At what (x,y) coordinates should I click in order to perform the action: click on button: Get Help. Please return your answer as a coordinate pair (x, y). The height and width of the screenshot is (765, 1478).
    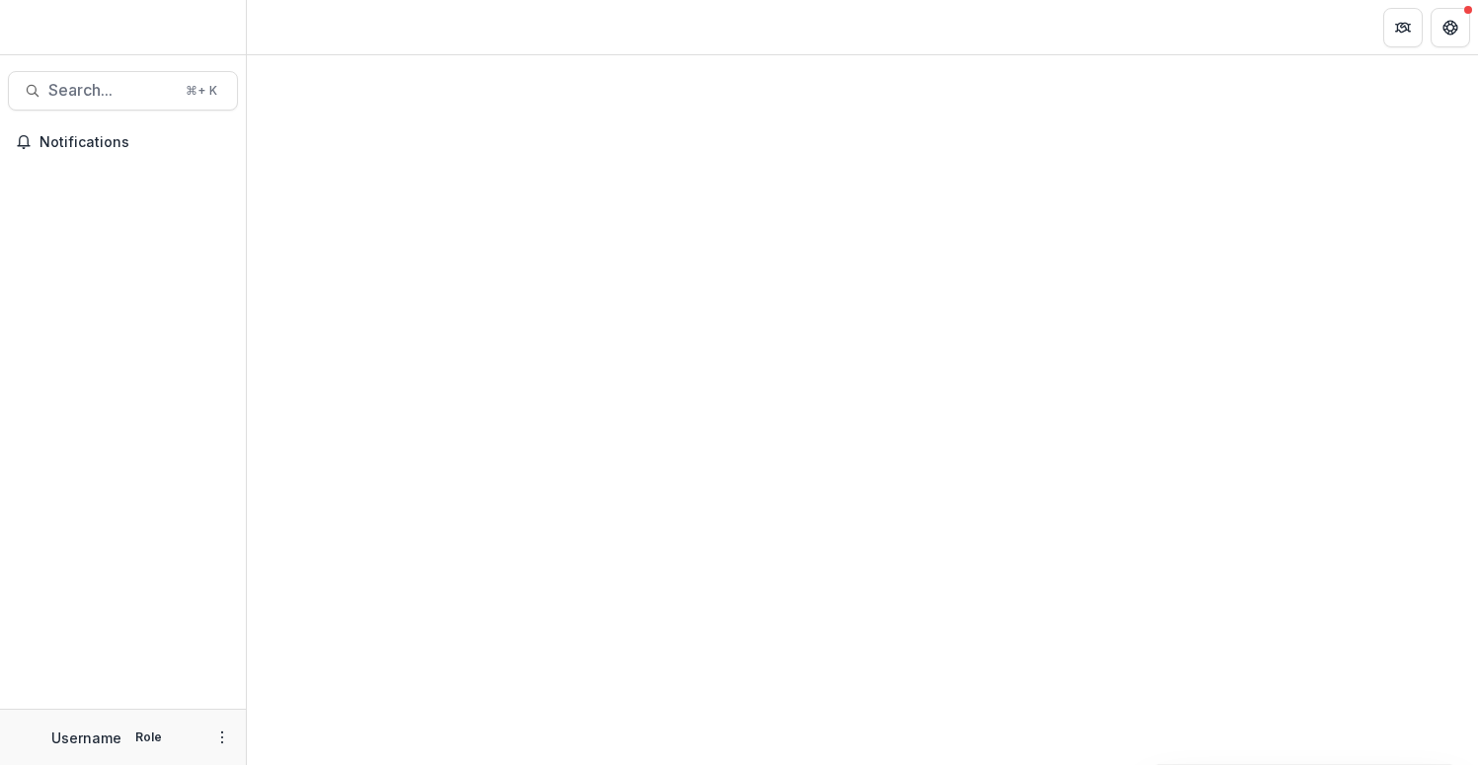
    Looking at the image, I should click on (1450, 28).